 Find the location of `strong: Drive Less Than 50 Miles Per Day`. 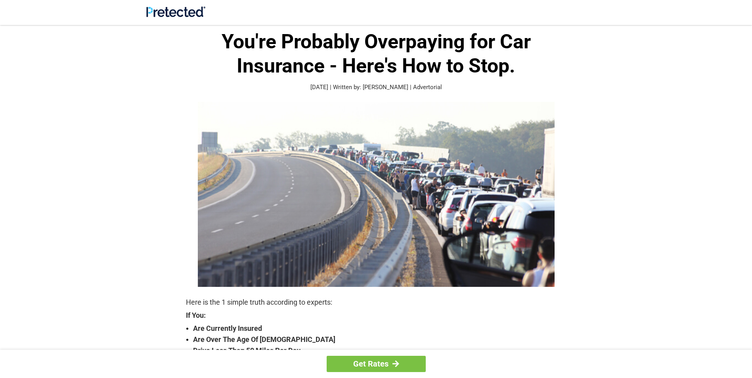

strong: Drive Less Than 50 Miles Per Day is located at coordinates (380, 351).